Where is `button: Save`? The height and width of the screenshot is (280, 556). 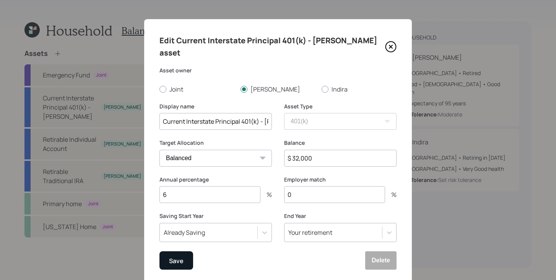
button: Save is located at coordinates (176, 260).